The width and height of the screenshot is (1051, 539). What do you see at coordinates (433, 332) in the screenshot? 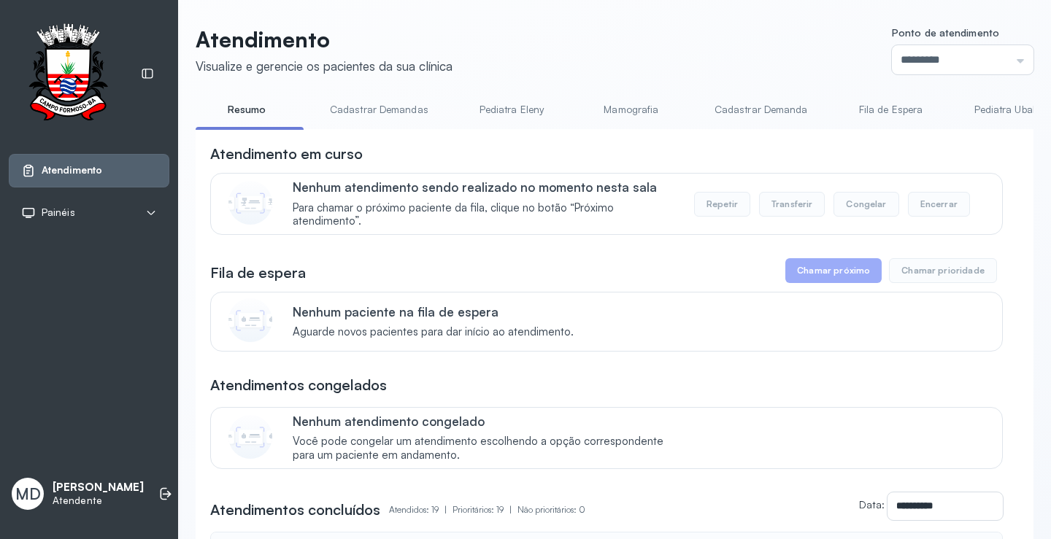
I see `span: Aguarde novos pacientes para dar início ao atendimento.` at bounding box center [433, 332].